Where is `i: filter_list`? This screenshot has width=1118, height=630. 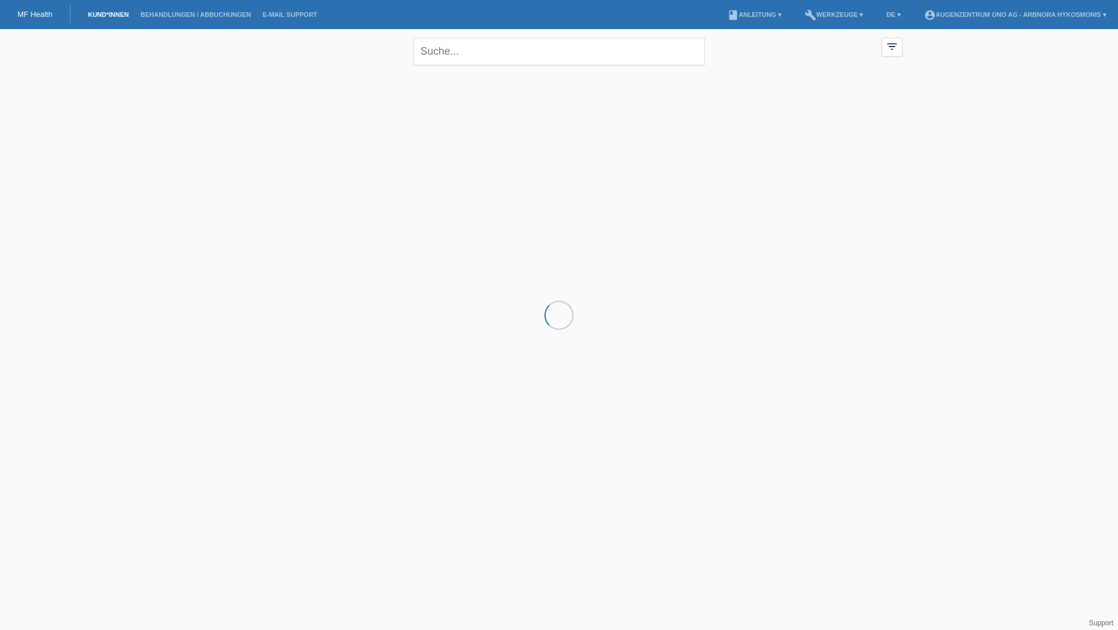 i: filter_list is located at coordinates (892, 47).